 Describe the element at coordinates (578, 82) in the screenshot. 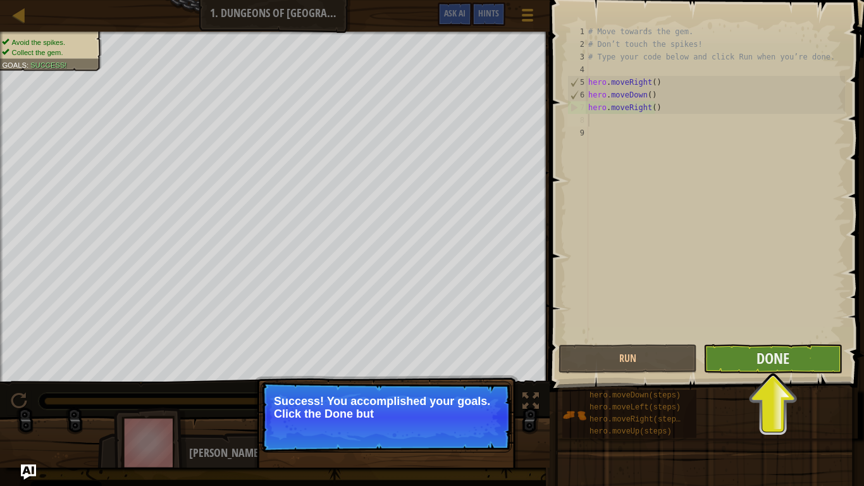

I see `div: 5` at that location.